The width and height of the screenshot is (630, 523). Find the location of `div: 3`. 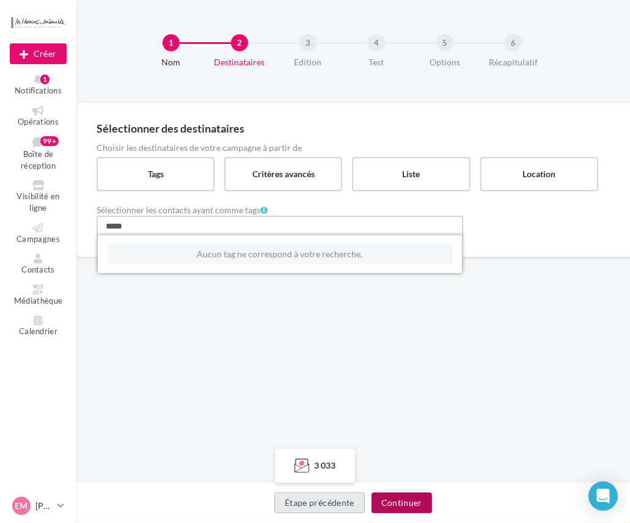

div: 3 is located at coordinates (308, 43).